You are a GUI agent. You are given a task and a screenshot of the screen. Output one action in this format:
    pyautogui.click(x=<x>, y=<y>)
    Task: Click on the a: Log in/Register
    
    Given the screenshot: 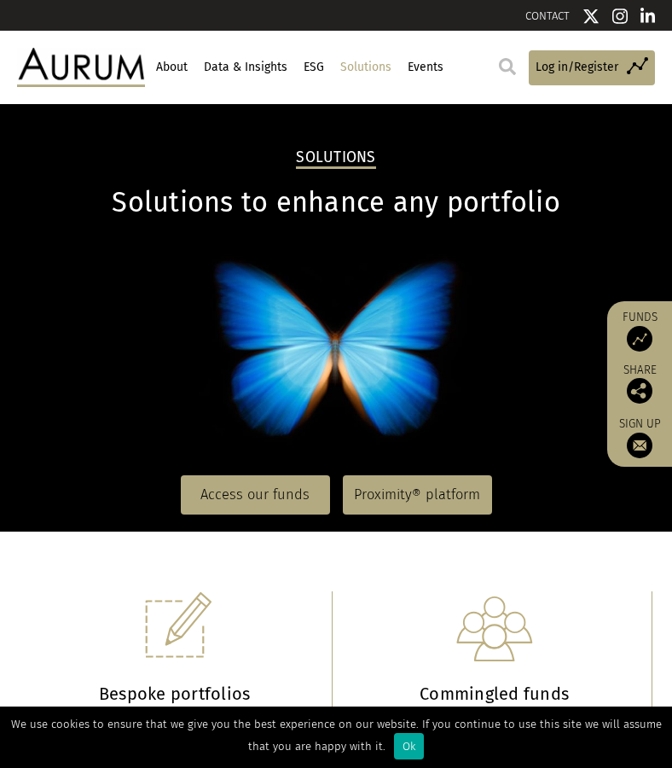 What is the action you would take?
    pyautogui.click(x=592, y=67)
    